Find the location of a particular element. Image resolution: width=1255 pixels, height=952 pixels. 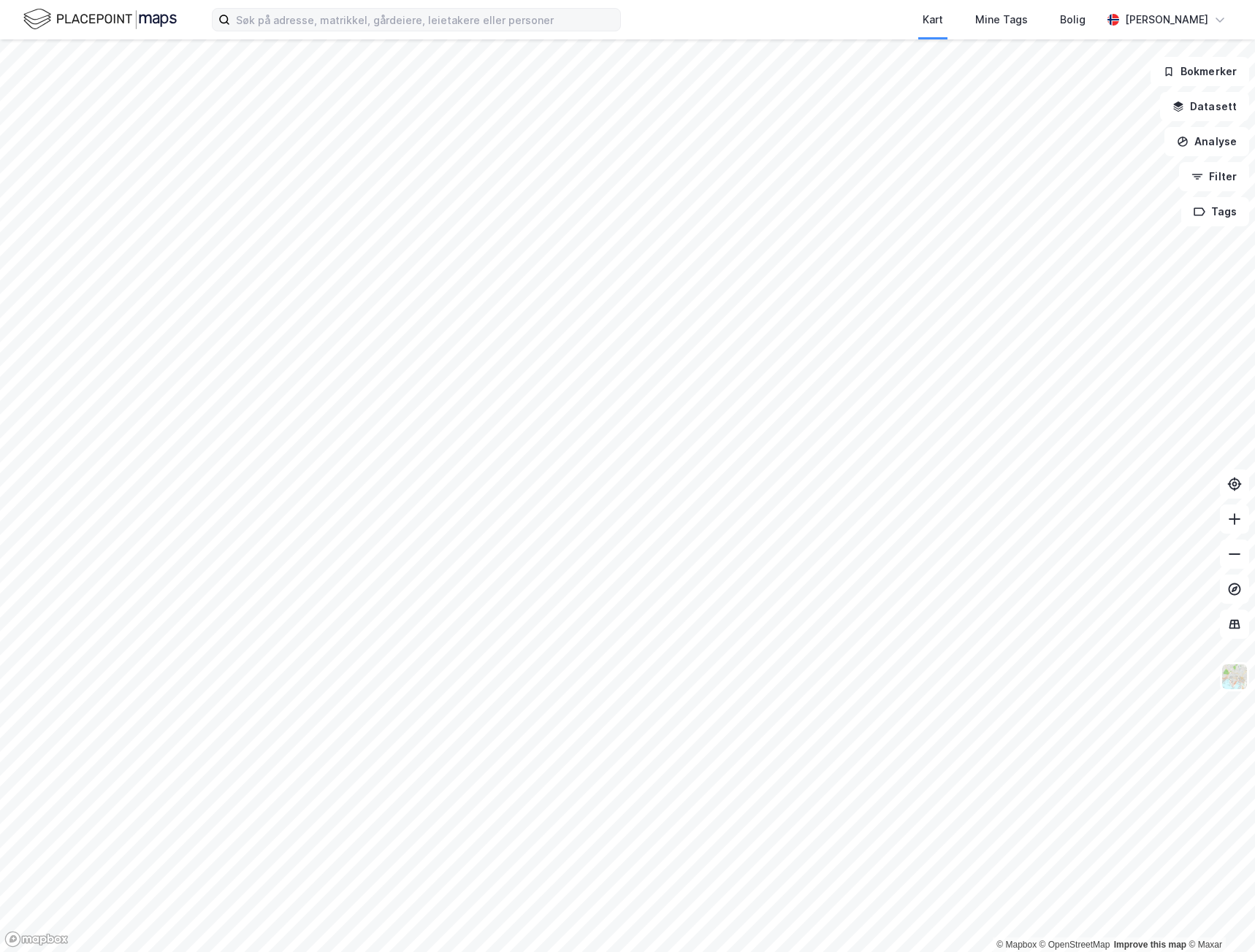

button: Bokmerker is located at coordinates (1199, 72).